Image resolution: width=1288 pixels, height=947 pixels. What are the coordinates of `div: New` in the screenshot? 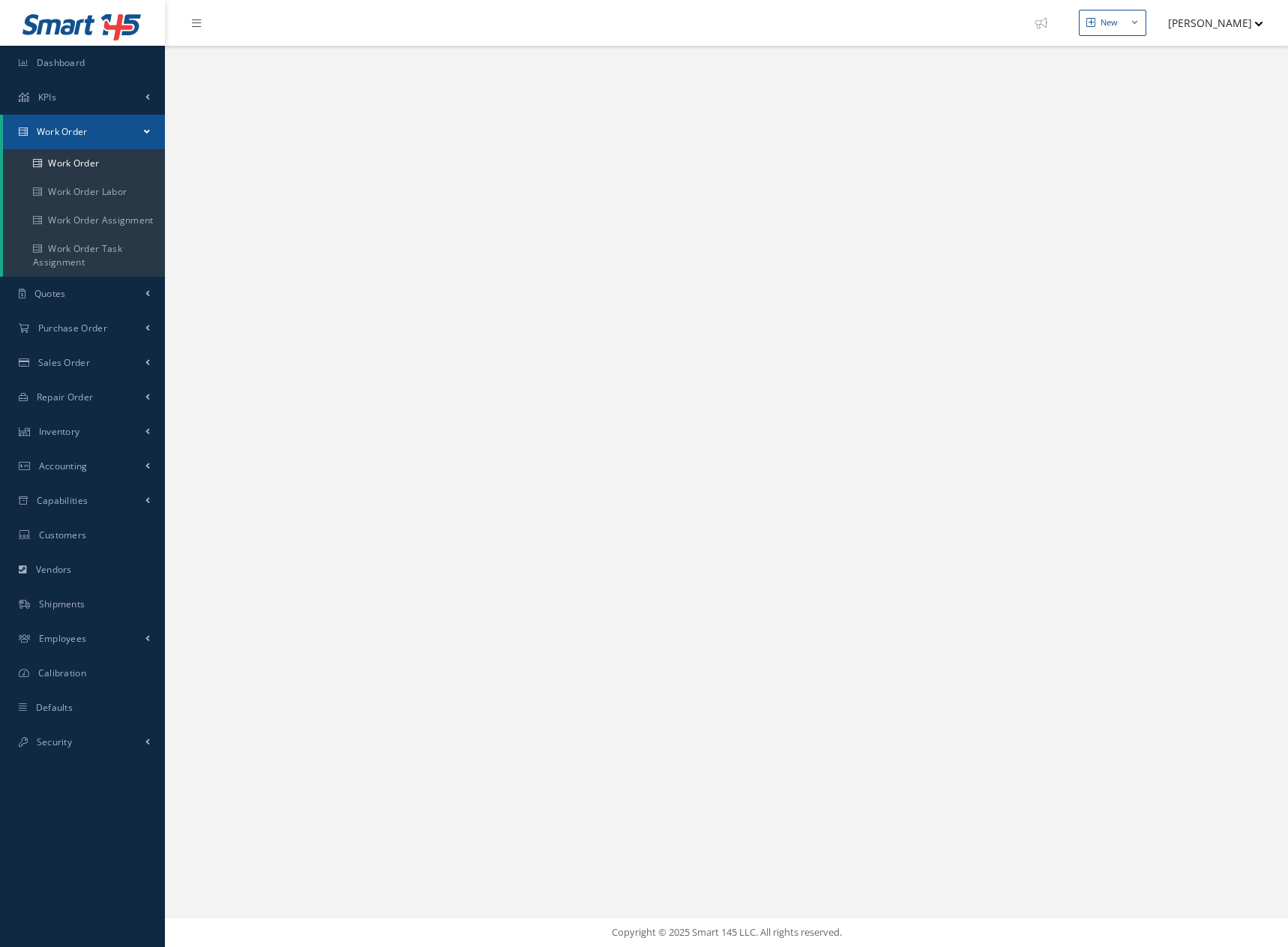 It's located at (1109, 22).